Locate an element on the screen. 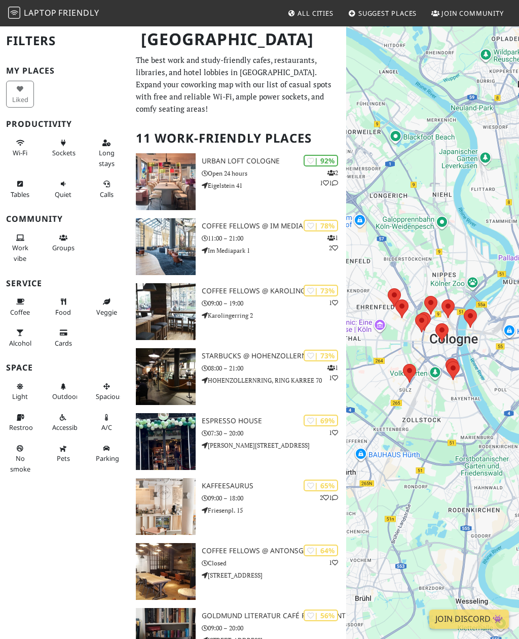  button: Food is located at coordinates (63, 306).